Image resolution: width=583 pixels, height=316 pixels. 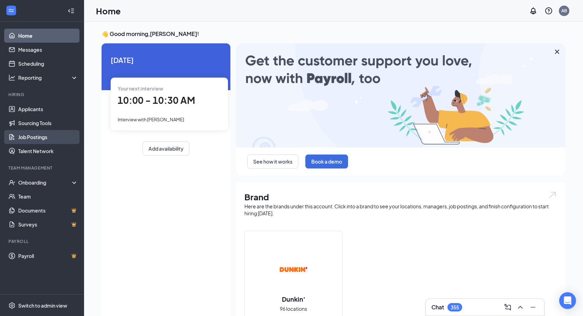 I want to click on div: Payroll, so click(x=42, y=242).